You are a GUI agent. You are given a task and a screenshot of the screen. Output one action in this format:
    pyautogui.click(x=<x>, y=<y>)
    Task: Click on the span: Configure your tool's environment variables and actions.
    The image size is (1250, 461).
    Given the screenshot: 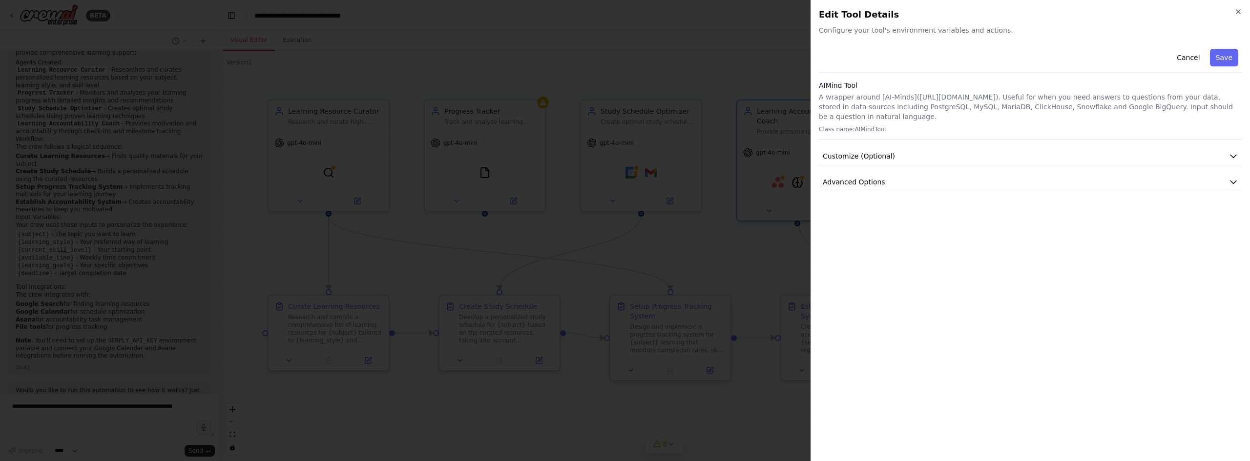 What is the action you would take?
    pyautogui.click(x=1030, y=30)
    